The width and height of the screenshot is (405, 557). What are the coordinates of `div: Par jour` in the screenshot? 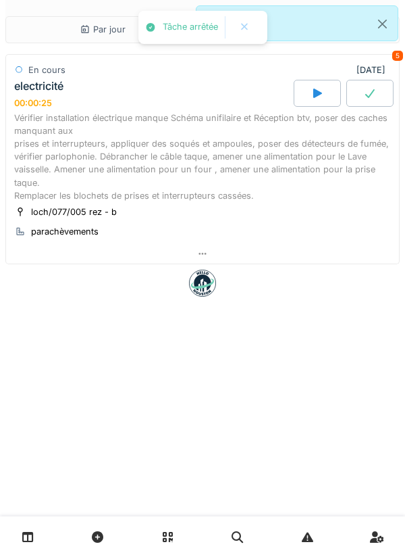 It's located at (103, 29).